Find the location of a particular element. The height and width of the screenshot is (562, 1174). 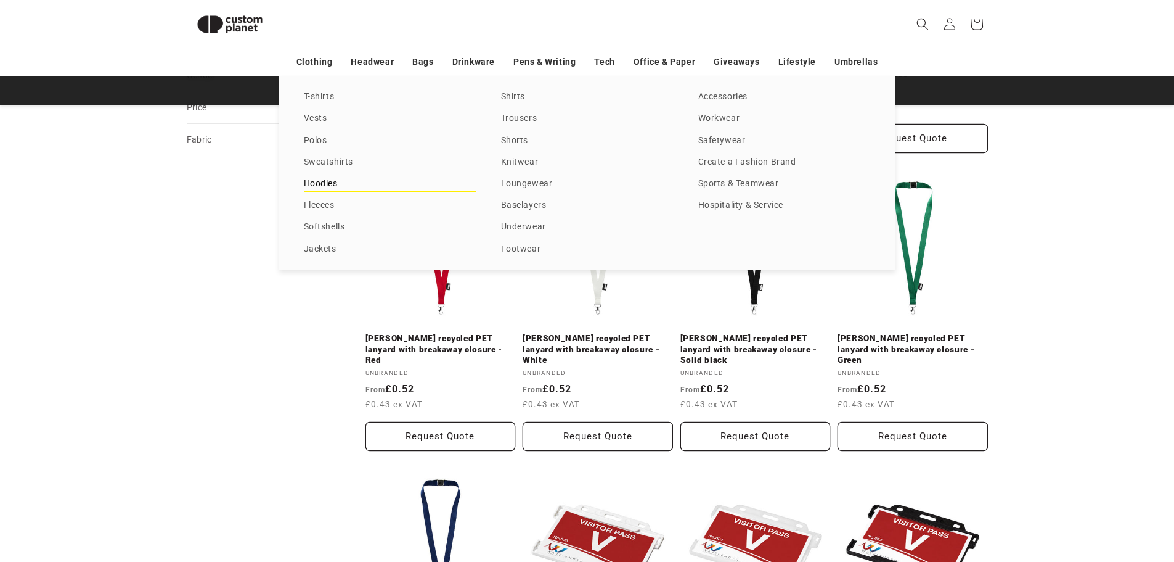

a: Tech is located at coordinates (604, 62).